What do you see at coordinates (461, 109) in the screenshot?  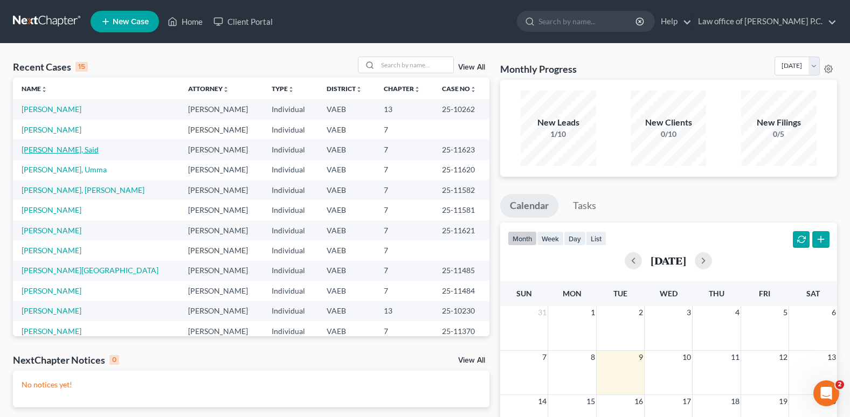 I see `td: 25-10262` at bounding box center [461, 109].